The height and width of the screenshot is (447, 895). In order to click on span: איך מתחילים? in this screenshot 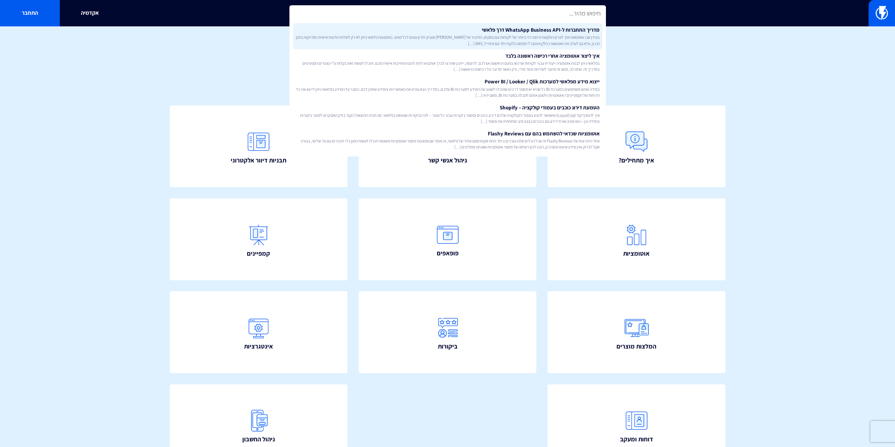, I will do `click(636, 160)`.